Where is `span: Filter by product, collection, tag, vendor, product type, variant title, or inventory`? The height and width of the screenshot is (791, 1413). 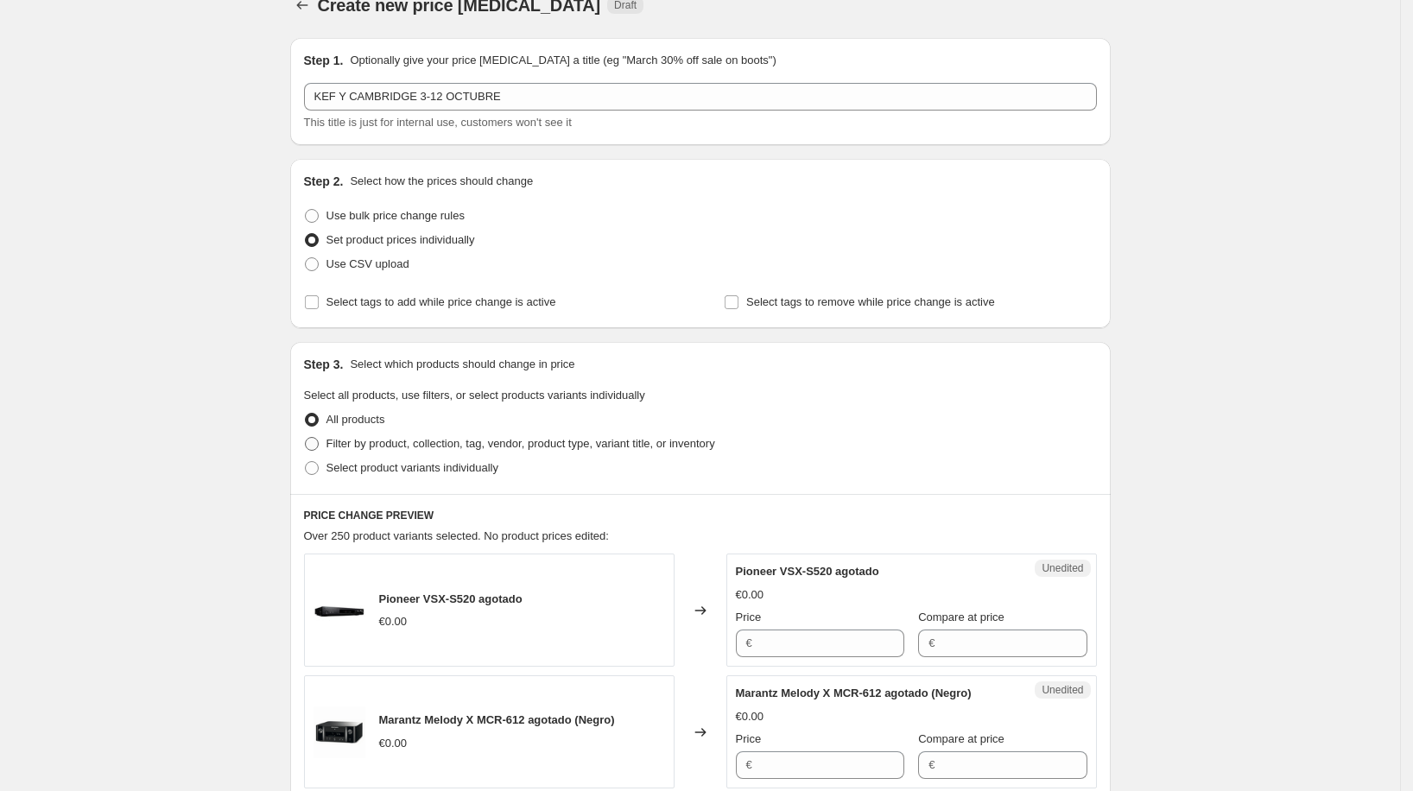 span: Filter by product, collection, tag, vendor, product type, variant title, or inventory is located at coordinates (521, 443).